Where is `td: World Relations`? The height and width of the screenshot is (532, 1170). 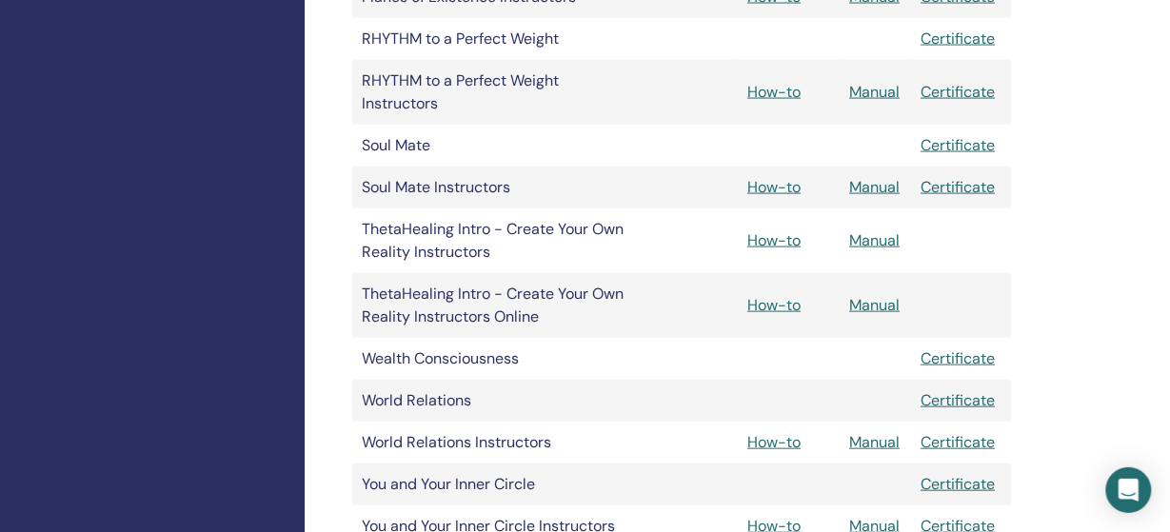
td: World Relations is located at coordinates (493, 401).